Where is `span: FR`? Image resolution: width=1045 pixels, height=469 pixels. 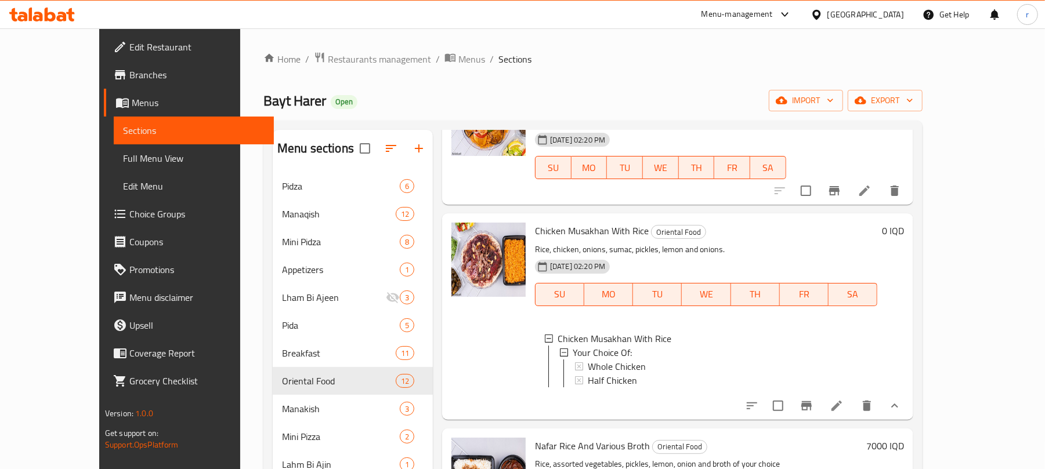
span: FR is located at coordinates (804, 294).